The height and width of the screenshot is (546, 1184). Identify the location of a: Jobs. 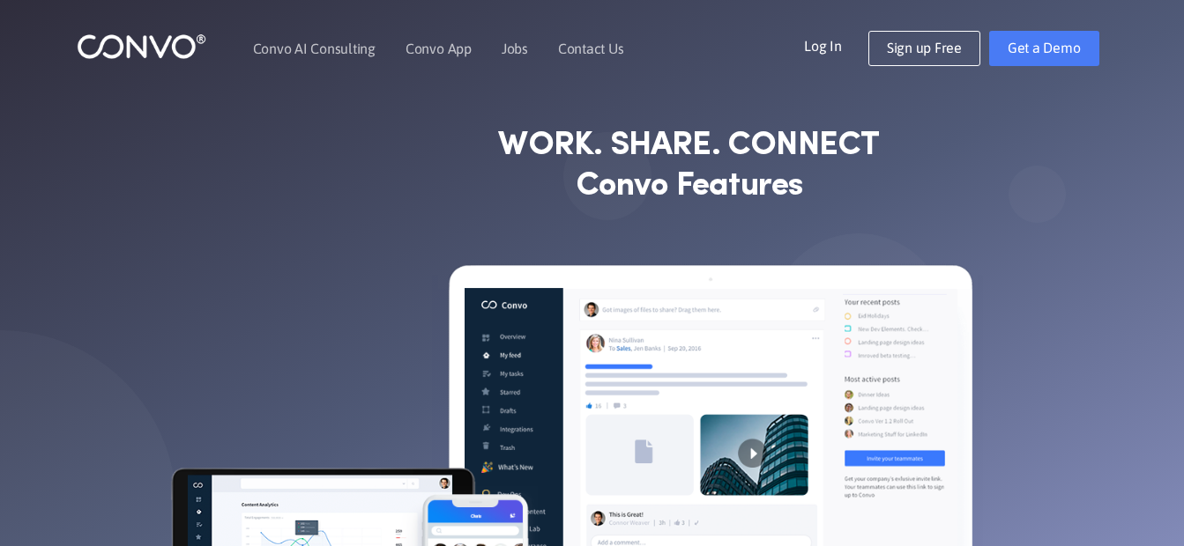
(515, 48).